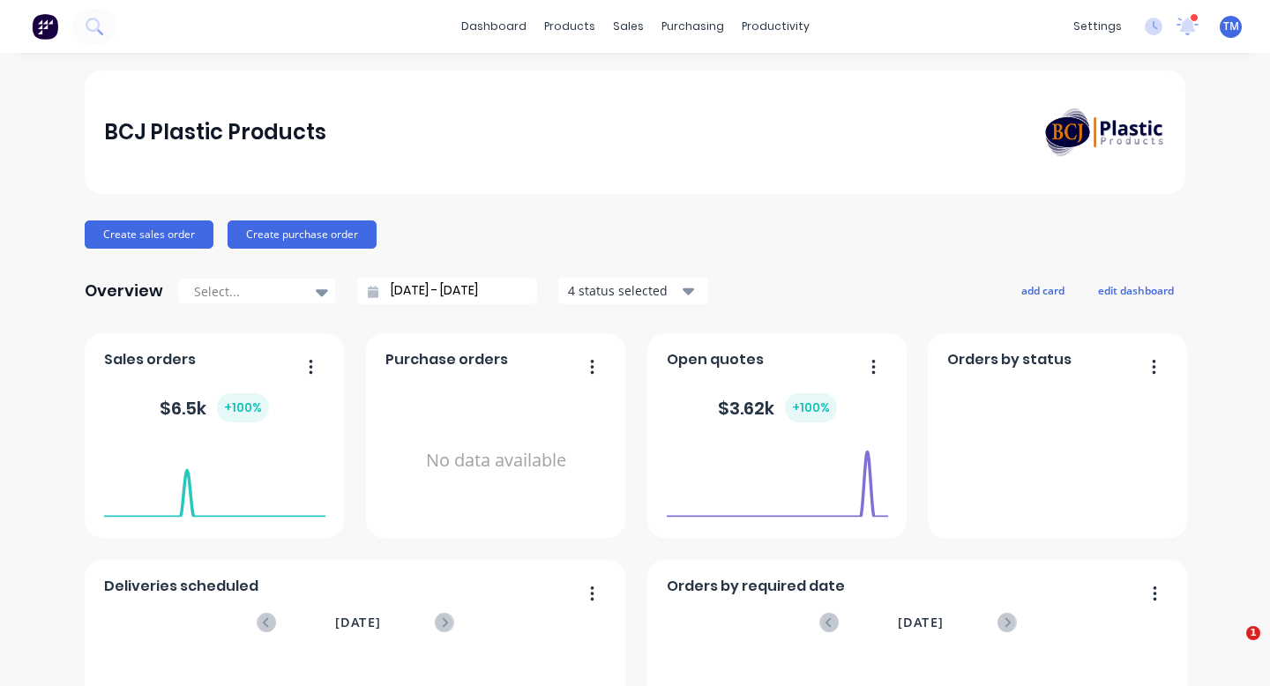  I want to click on span: Open quotes, so click(715, 360).